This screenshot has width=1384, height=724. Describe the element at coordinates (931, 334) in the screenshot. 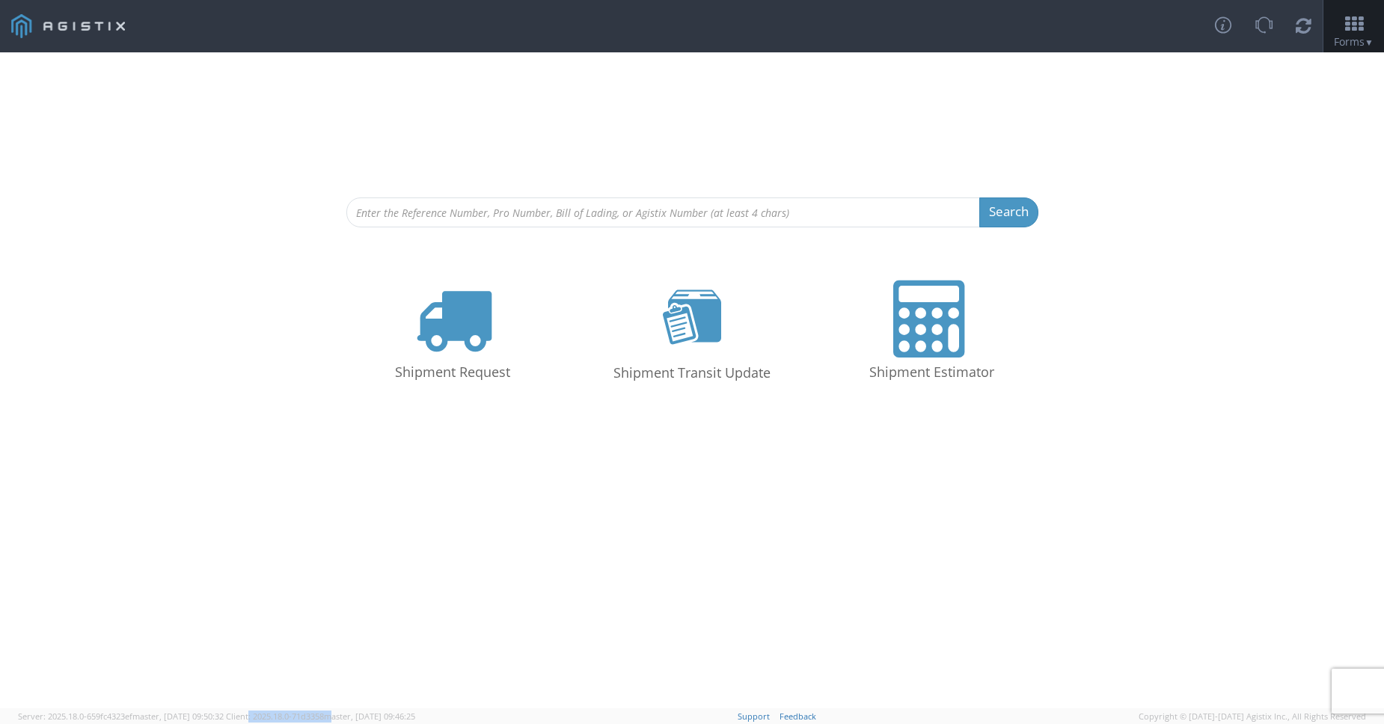

I see `a: Shipment Estimator` at that location.